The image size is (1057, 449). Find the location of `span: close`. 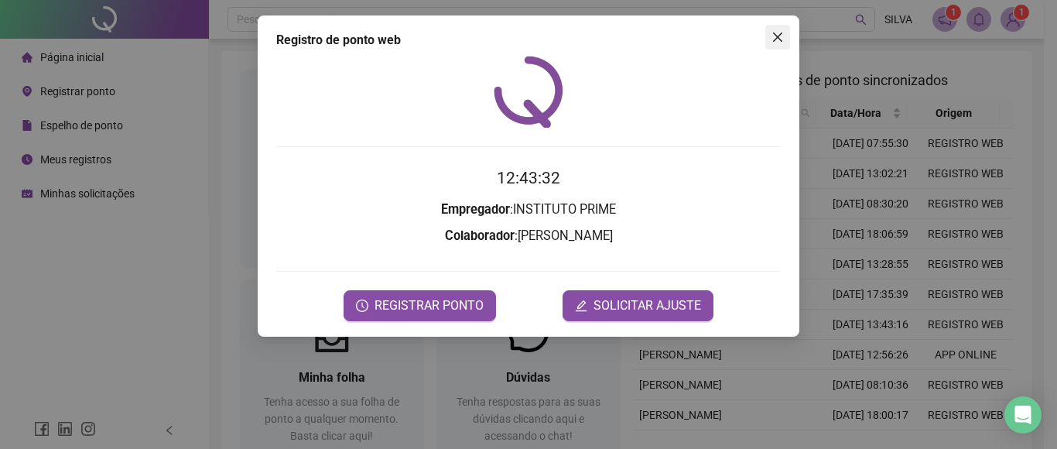

span: close is located at coordinates (778, 37).